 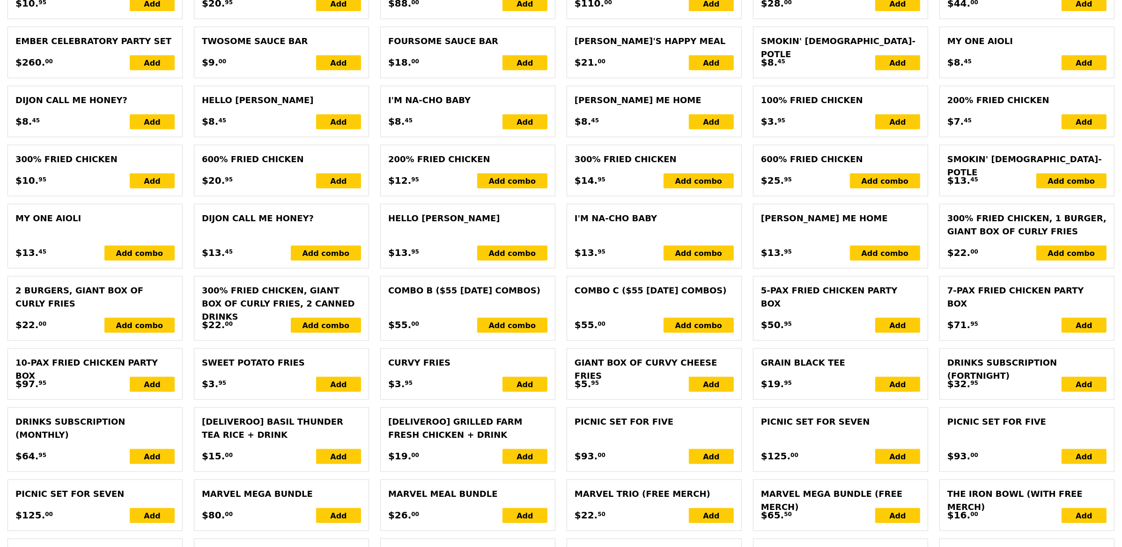 I want to click on span: $8., so click(x=23, y=121).